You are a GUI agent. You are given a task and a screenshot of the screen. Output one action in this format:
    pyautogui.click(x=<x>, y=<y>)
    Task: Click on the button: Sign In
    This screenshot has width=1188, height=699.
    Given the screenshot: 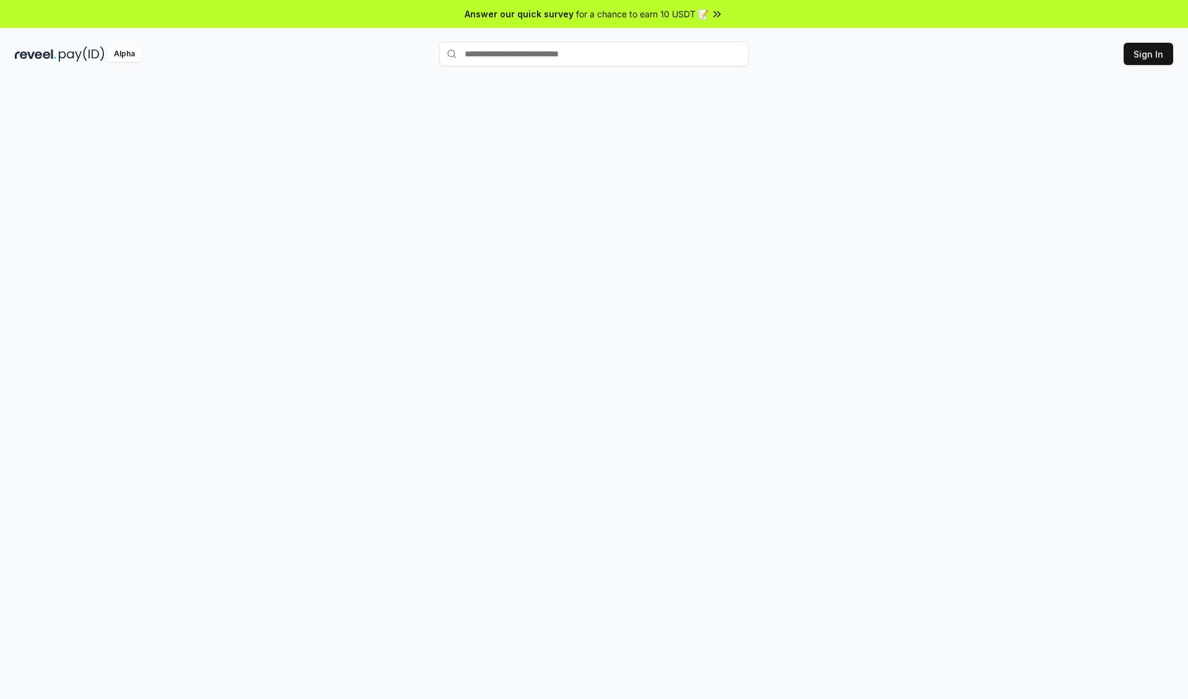 What is the action you would take?
    pyautogui.click(x=1149, y=54)
    